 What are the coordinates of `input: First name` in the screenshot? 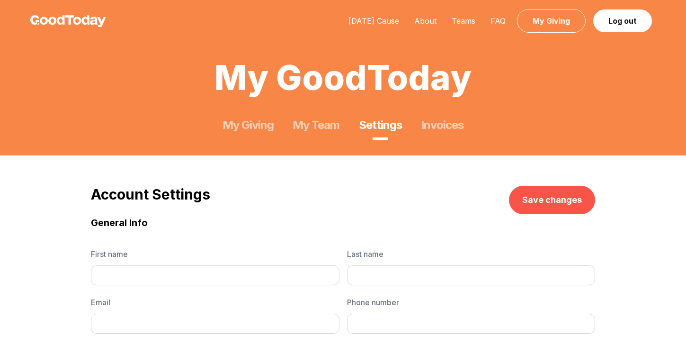 It's located at (215, 275).